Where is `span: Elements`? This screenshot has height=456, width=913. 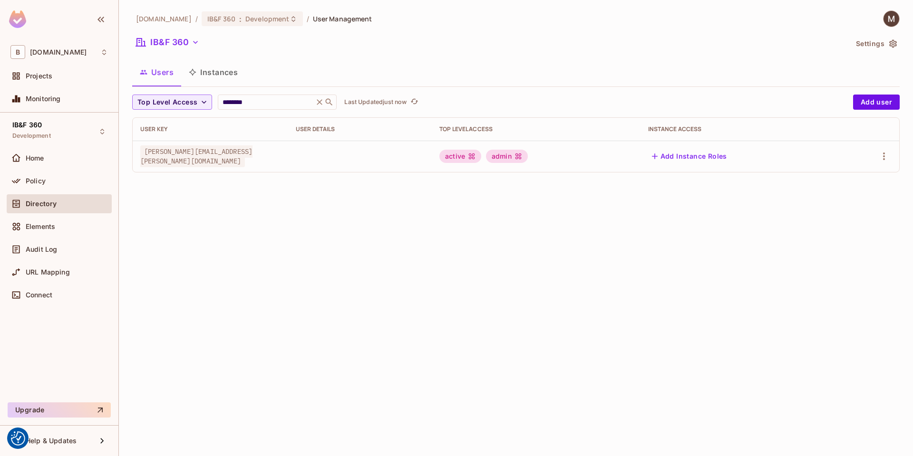
span: Elements is located at coordinates (40, 227).